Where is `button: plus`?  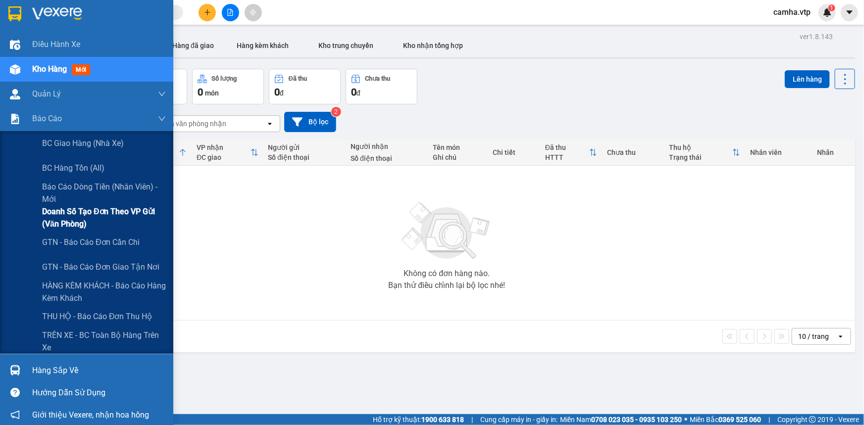
button: plus is located at coordinates (207, 12).